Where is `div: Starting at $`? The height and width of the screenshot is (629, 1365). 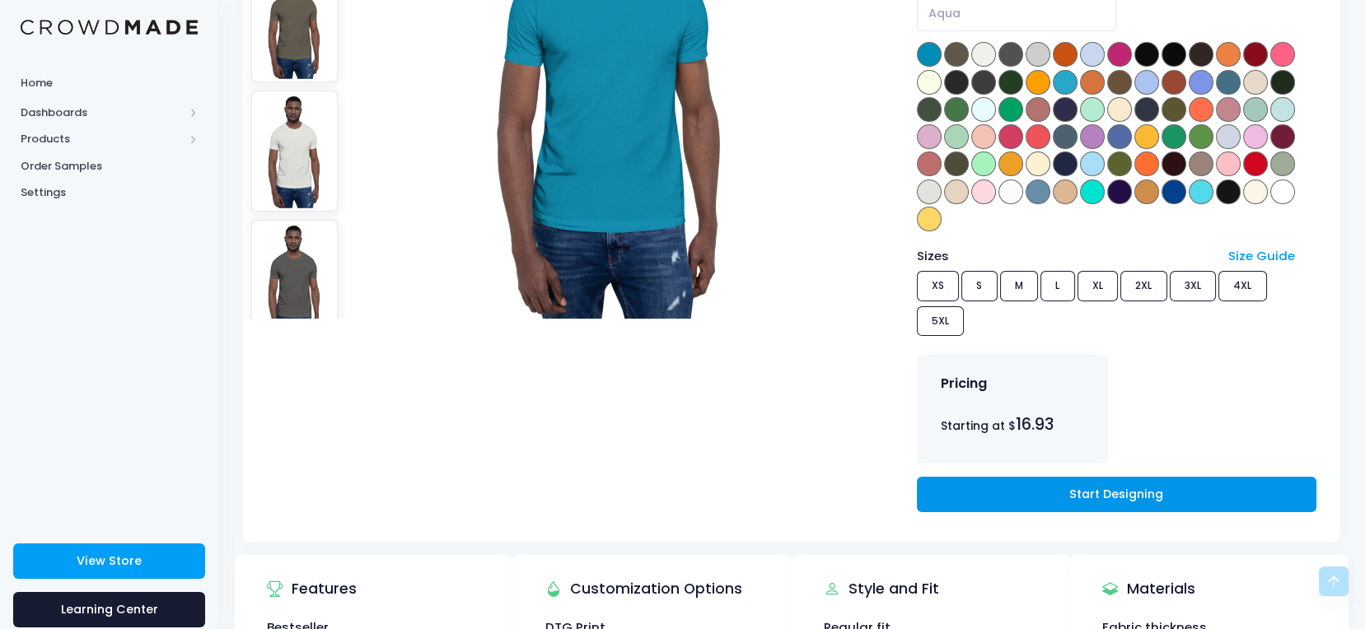
div: Starting at $ is located at coordinates (1012, 424).